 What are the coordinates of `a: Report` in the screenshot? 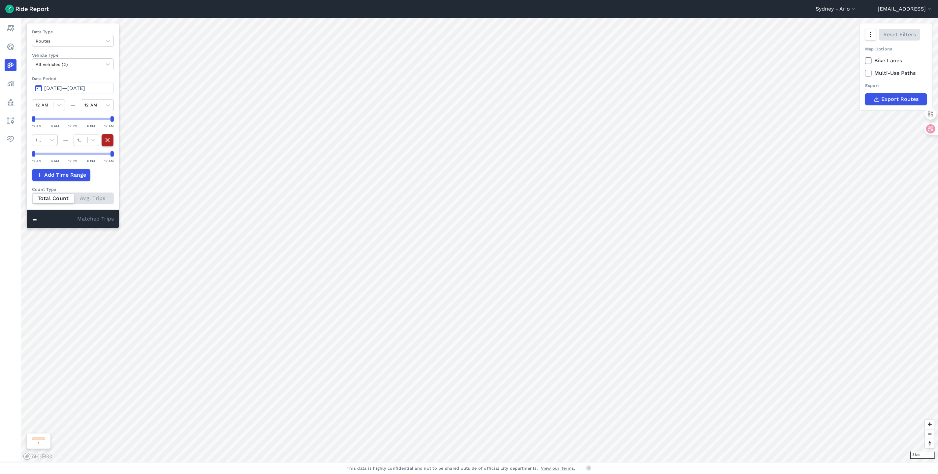 It's located at (11, 28).